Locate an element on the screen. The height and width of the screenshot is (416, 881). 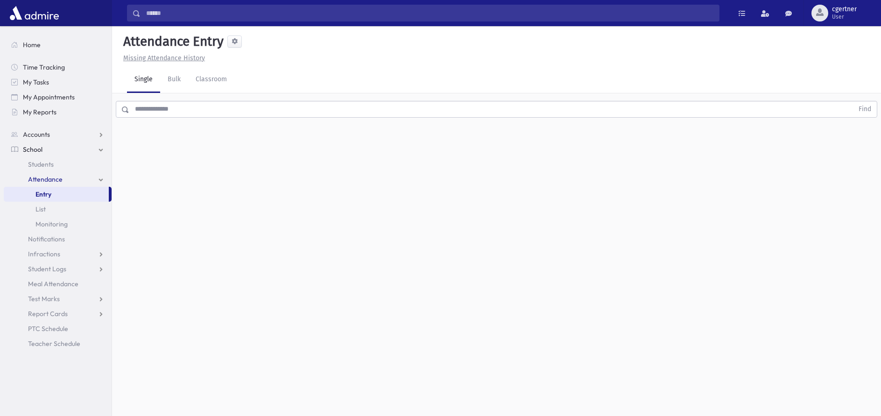
span: Attendance is located at coordinates (45, 179).